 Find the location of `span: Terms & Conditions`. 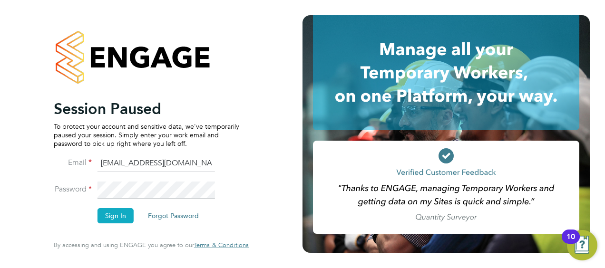

span: Terms & Conditions is located at coordinates (221, 245).